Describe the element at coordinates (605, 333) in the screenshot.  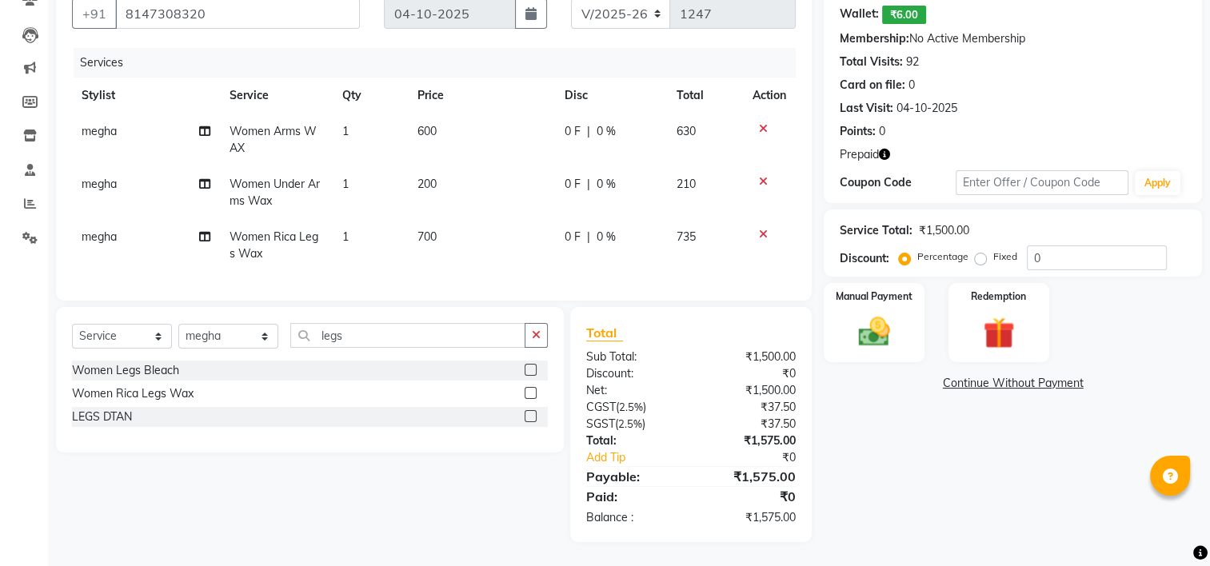
I see `span: Total` at that location.